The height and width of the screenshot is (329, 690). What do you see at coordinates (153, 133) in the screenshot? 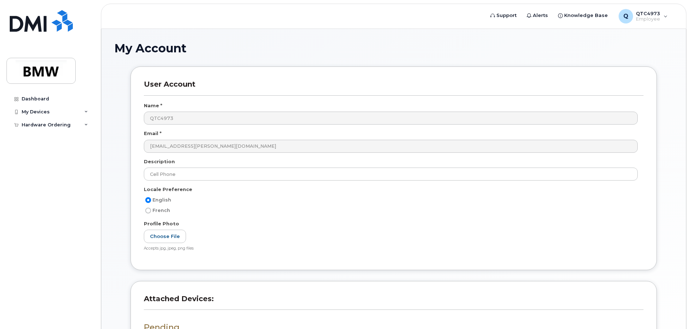
I see `label: Email *` at bounding box center [153, 133].